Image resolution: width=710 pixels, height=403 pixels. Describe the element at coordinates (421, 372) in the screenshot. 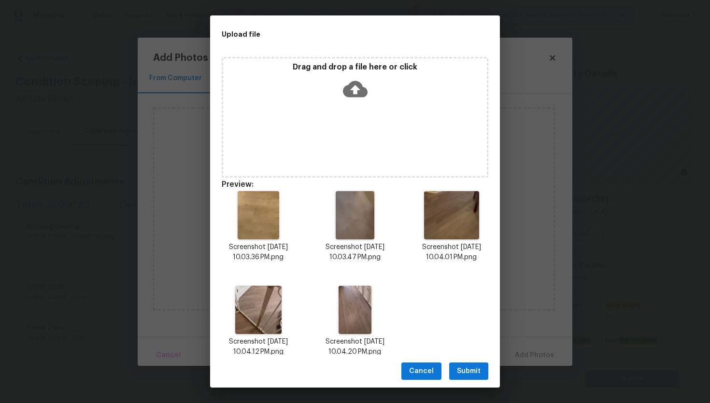

I see `button: Cancel` at that location.